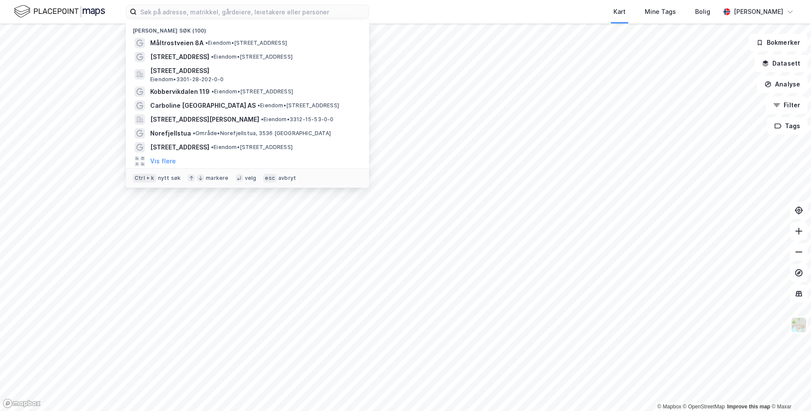  Describe the element at coordinates (799, 325) in the screenshot. I see `img: Z` at that location.